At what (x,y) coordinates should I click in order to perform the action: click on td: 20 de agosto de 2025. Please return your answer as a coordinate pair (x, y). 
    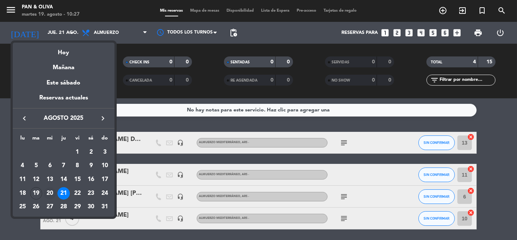
    Looking at the image, I should click on (50, 193).